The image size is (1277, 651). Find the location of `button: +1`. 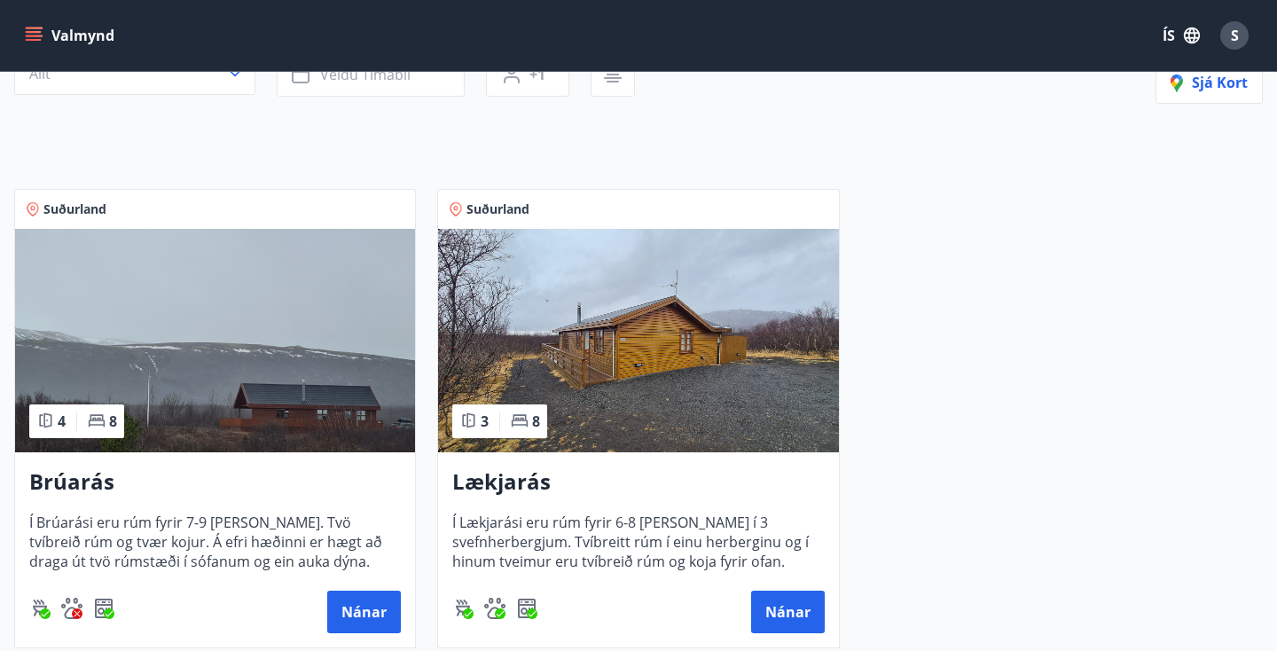

button: +1 is located at coordinates (528, 74).